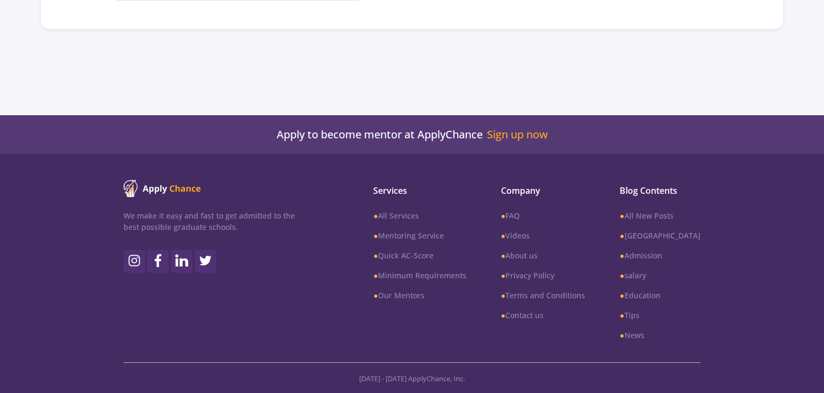  Describe the element at coordinates (543, 275) in the screenshot. I see `a: ●Privacy Policy` at that location.